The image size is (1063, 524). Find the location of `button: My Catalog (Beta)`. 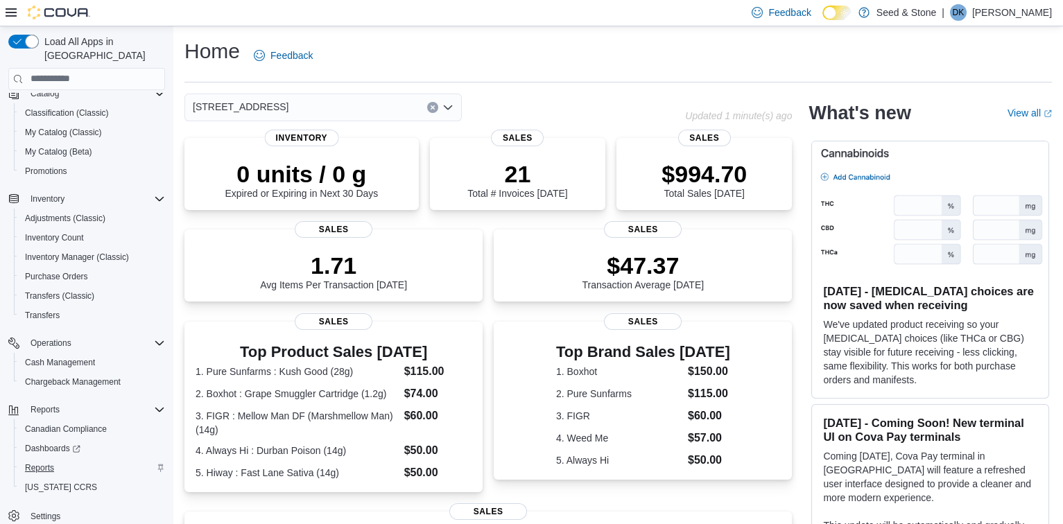

button: My Catalog (Beta) is located at coordinates (92, 152).